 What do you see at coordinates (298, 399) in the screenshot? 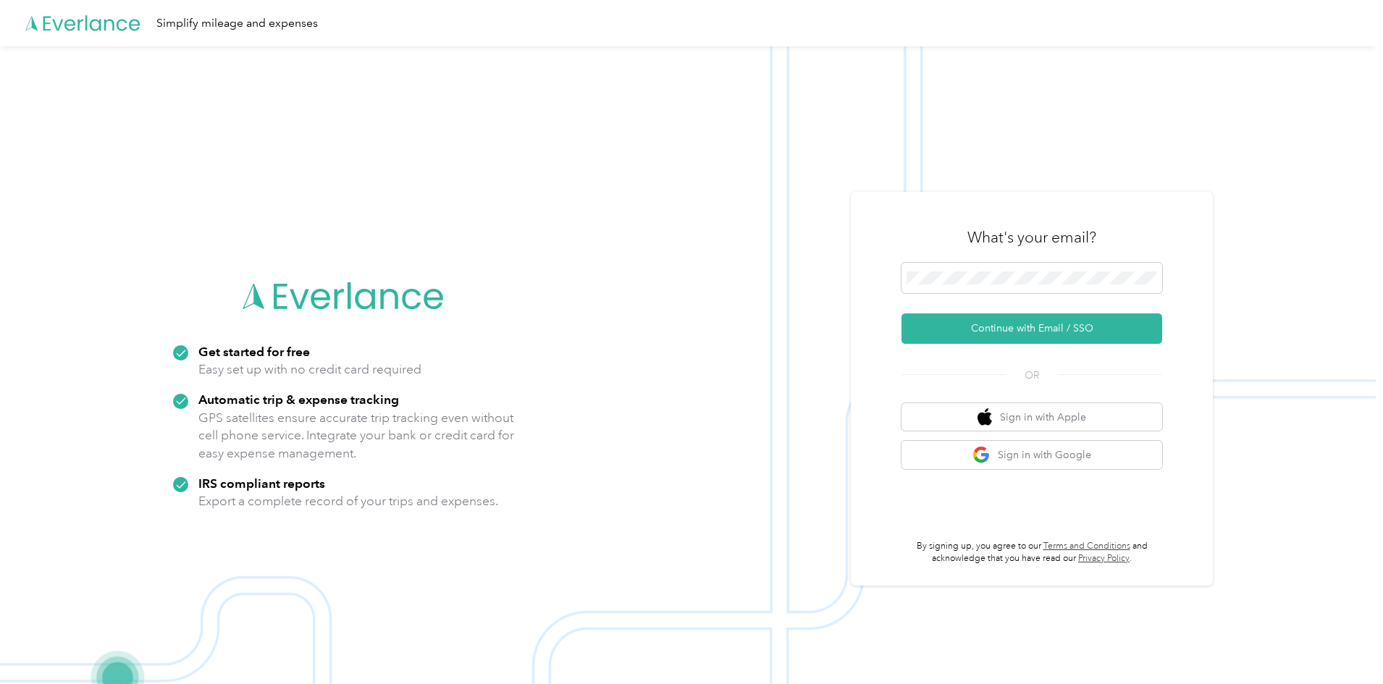
I see `strong: Automatic trip & expense tracking` at bounding box center [298, 399].